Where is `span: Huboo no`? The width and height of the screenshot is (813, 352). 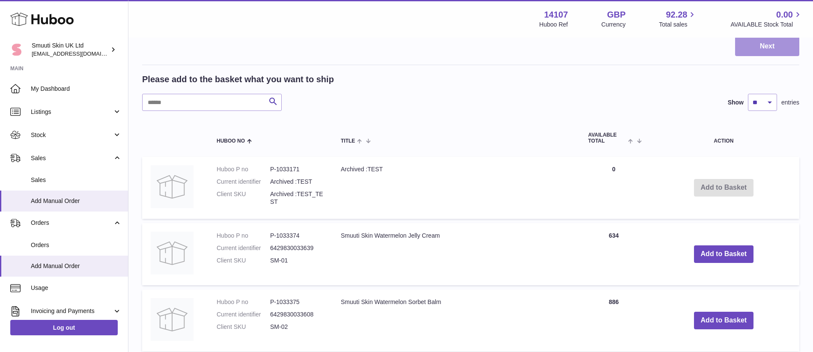
span: Huboo no is located at coordinates (231, 141).